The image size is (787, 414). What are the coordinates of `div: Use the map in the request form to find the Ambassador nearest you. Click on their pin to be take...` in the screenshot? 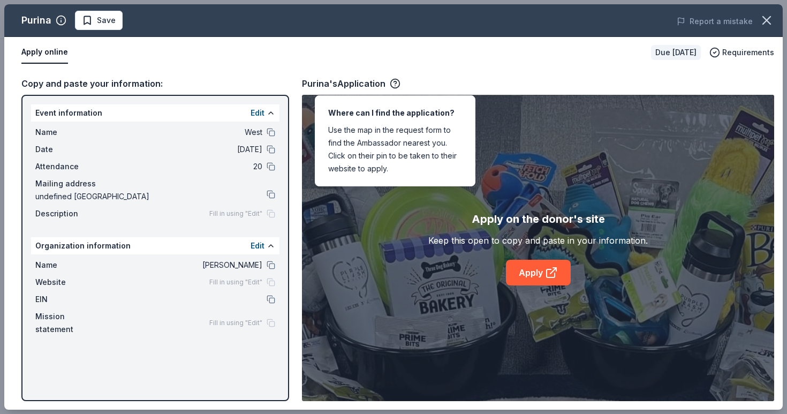 It's located at (395, 141).